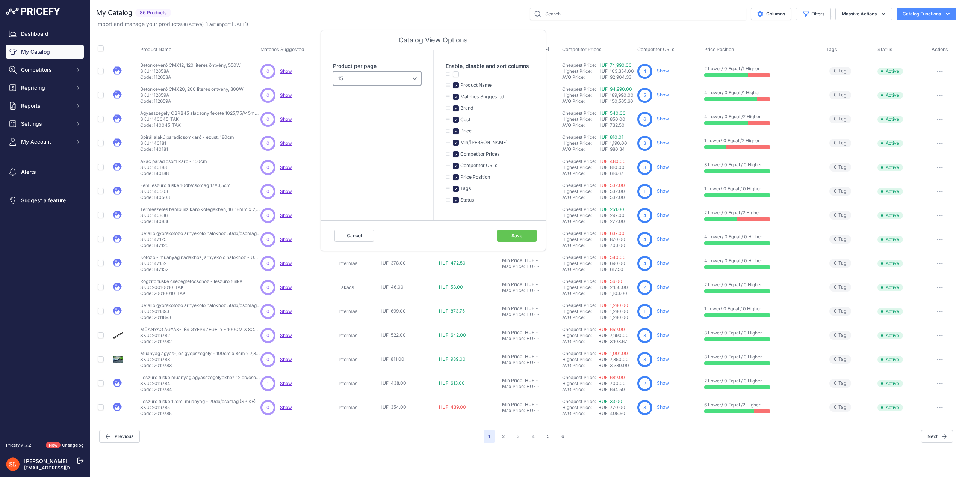 The image size is (962, 477). What do you see at coordinates (616, 246) in the screenshot?
I see `div: HUF 703.00` at bounding box center [616, 246].